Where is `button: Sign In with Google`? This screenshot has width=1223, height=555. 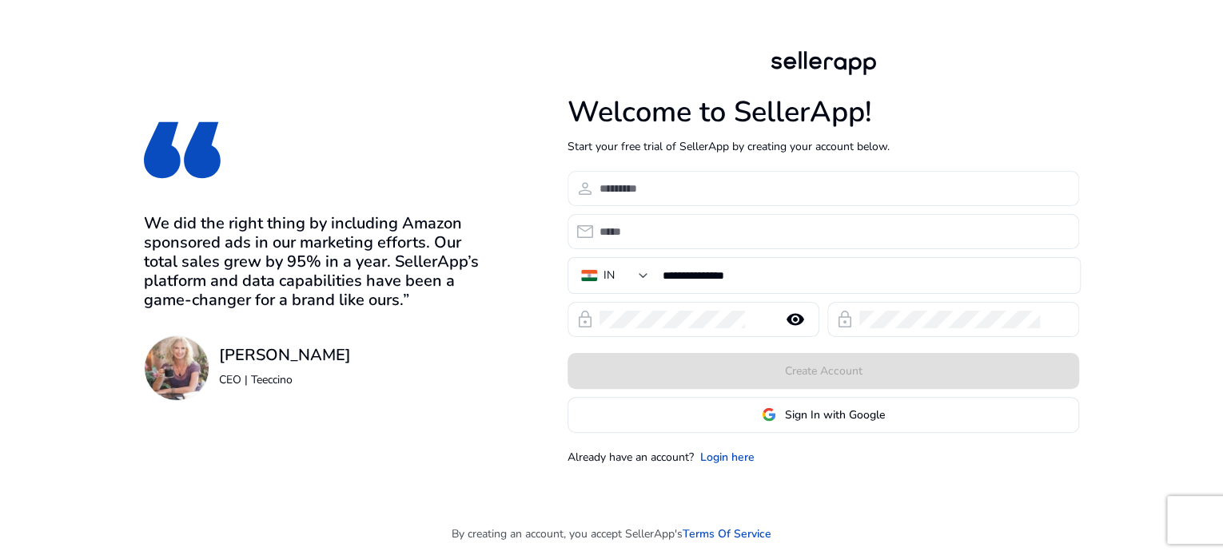 button: Sign In with Google is located at coordinates (823, 415).